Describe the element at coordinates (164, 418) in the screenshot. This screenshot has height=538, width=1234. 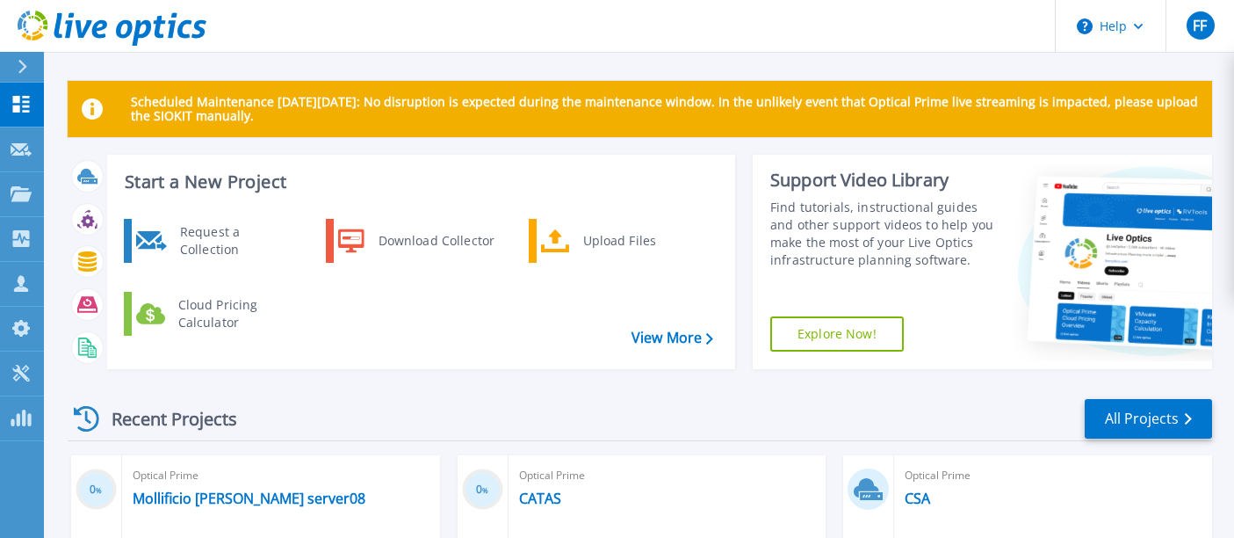
I see `div: Recent Projects` at that location.